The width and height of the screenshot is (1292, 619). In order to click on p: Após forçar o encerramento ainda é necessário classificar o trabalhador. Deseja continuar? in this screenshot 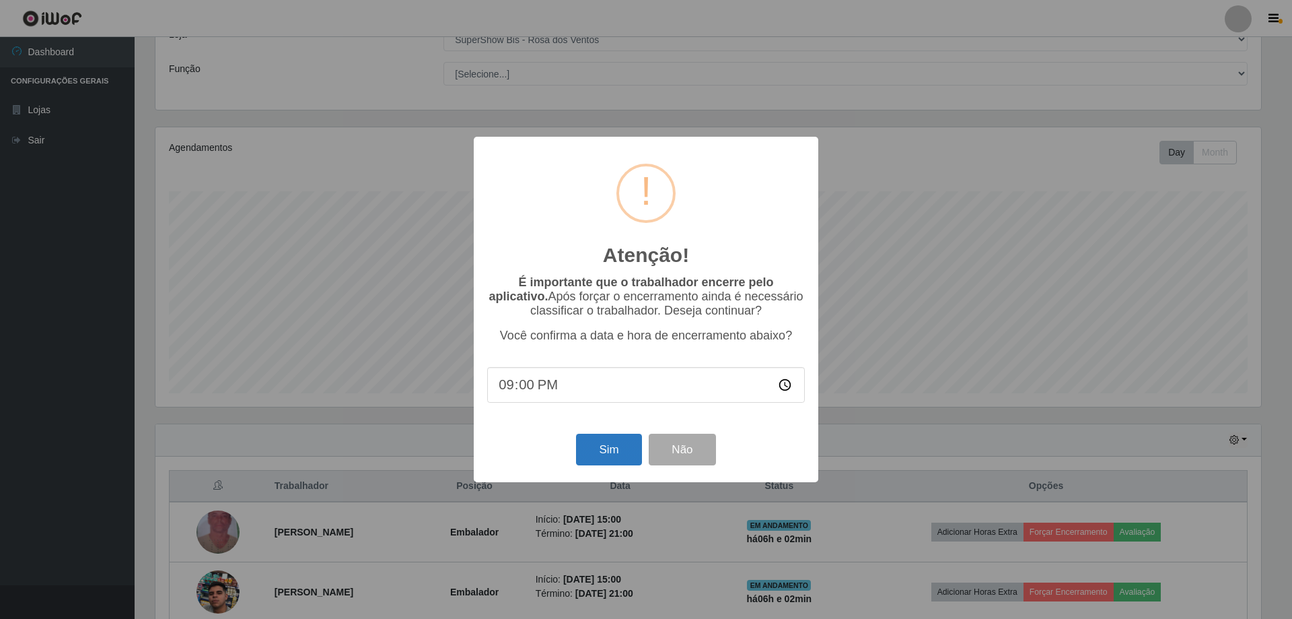, I will do `click(646, 296)`.